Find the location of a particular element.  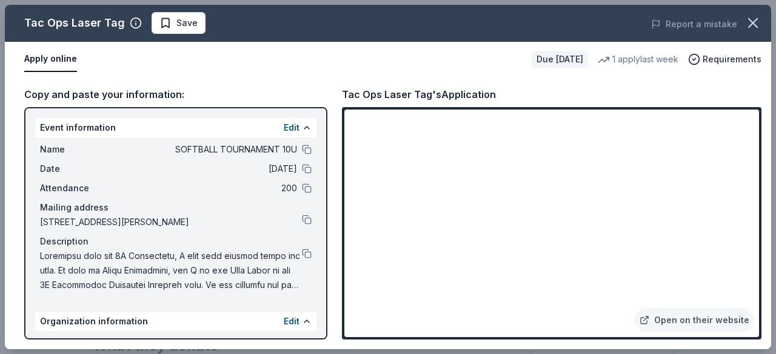

div: Description is located at coordinates (176, 242).